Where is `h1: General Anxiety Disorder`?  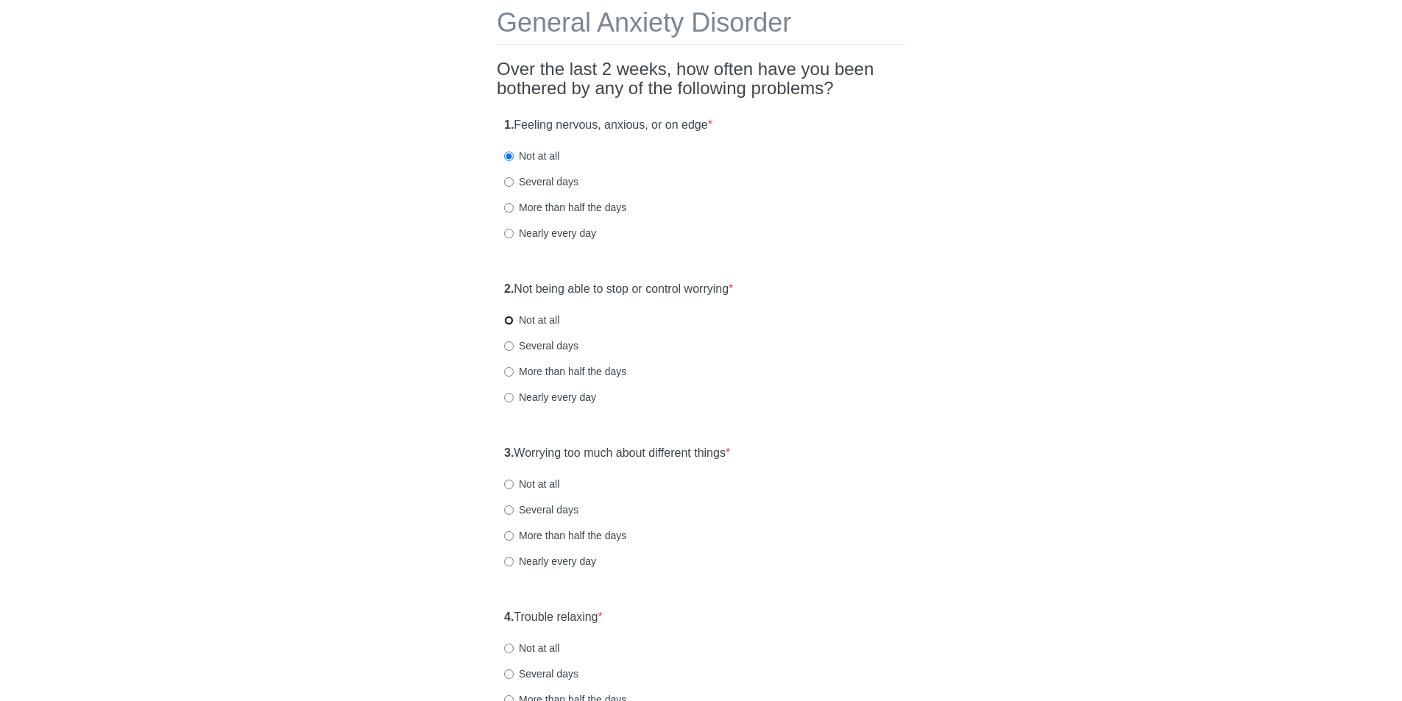 h1: General Anxiety Disorder is located at coordinates (700, 26).